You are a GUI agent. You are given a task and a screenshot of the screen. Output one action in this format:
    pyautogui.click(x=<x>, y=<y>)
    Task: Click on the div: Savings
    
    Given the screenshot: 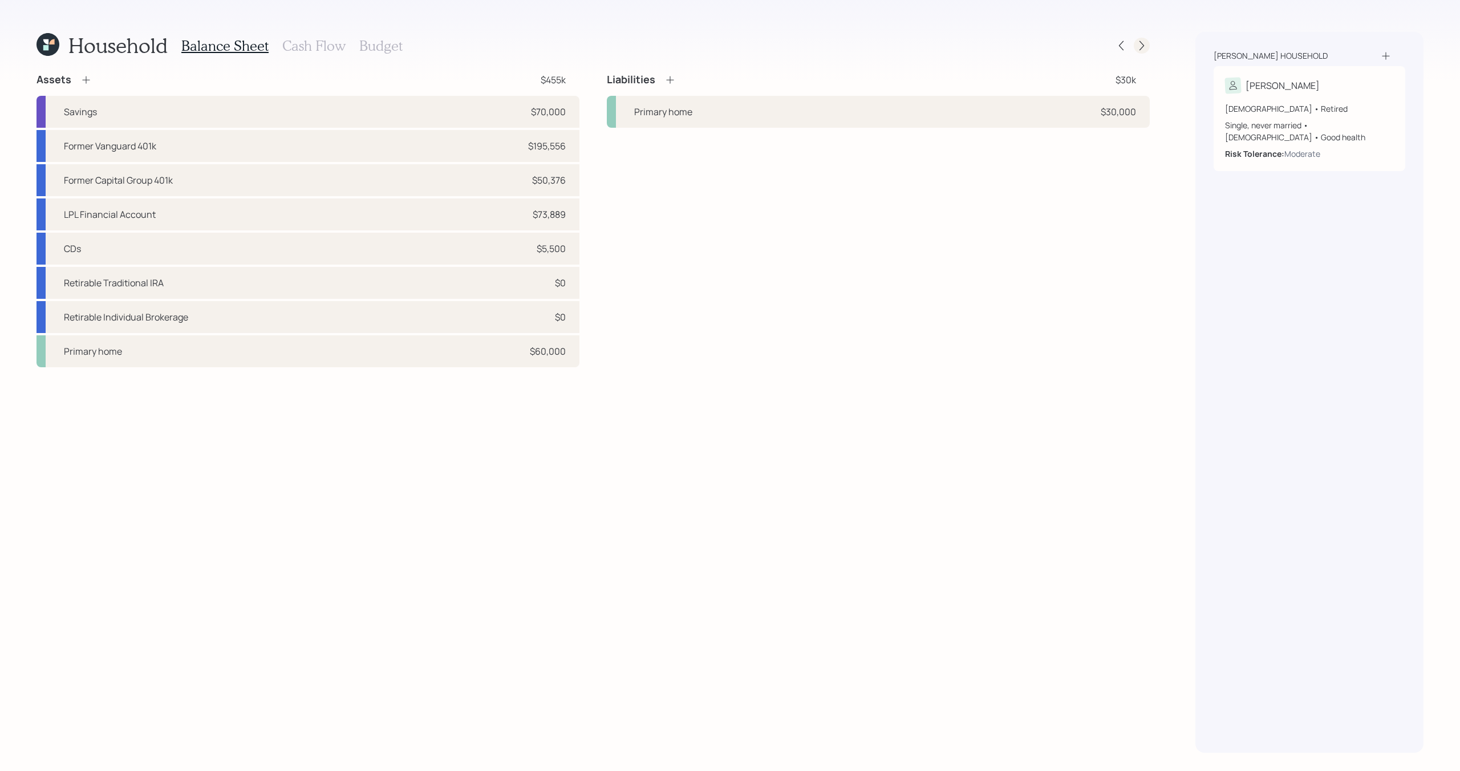 What is the action you would take?
    pyautogui.click(x=80, y=112)
    